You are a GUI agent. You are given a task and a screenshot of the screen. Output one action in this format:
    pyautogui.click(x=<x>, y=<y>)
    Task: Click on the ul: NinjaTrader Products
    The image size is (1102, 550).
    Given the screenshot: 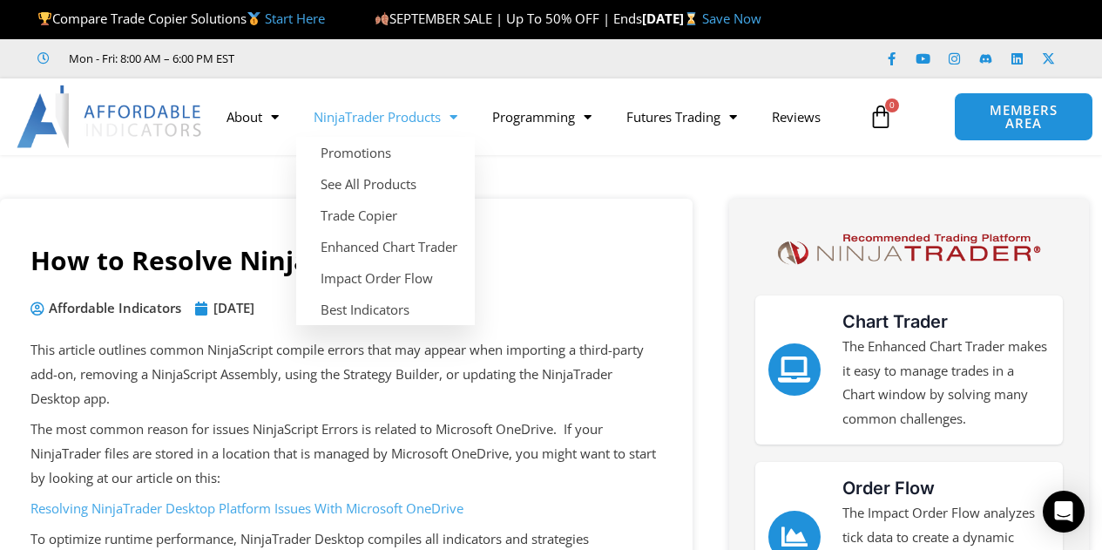 What is the action you would take?
    pyautogui.click(x=385, y=231)
    